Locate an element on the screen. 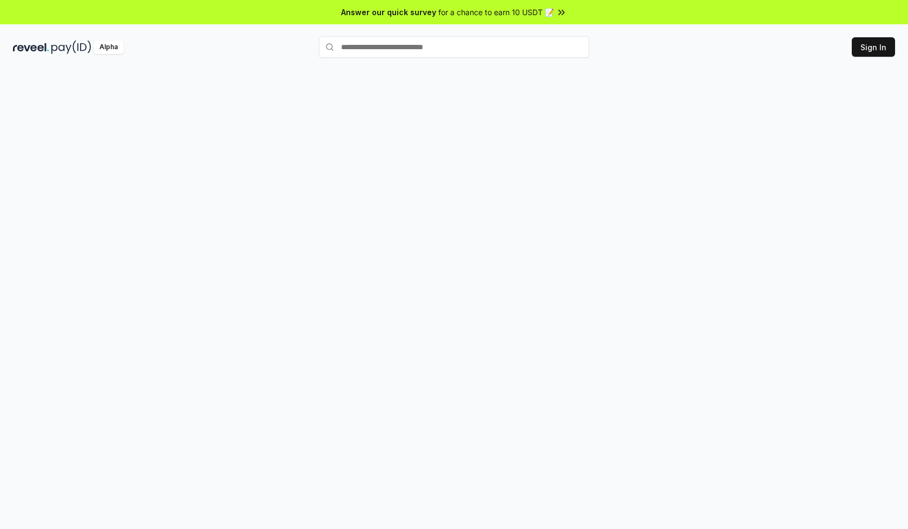  span: Answer our quick survey is located at coordinates (388, 12).